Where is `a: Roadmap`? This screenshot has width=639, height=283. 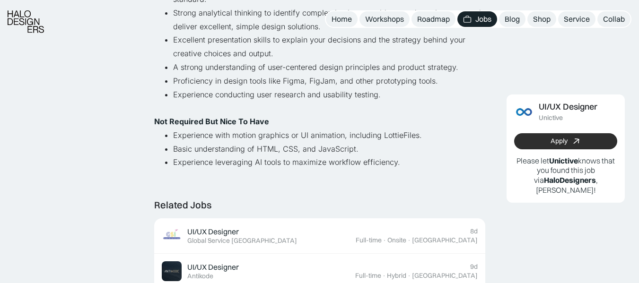 a: Roadmap is located at coordinates (434, 19).